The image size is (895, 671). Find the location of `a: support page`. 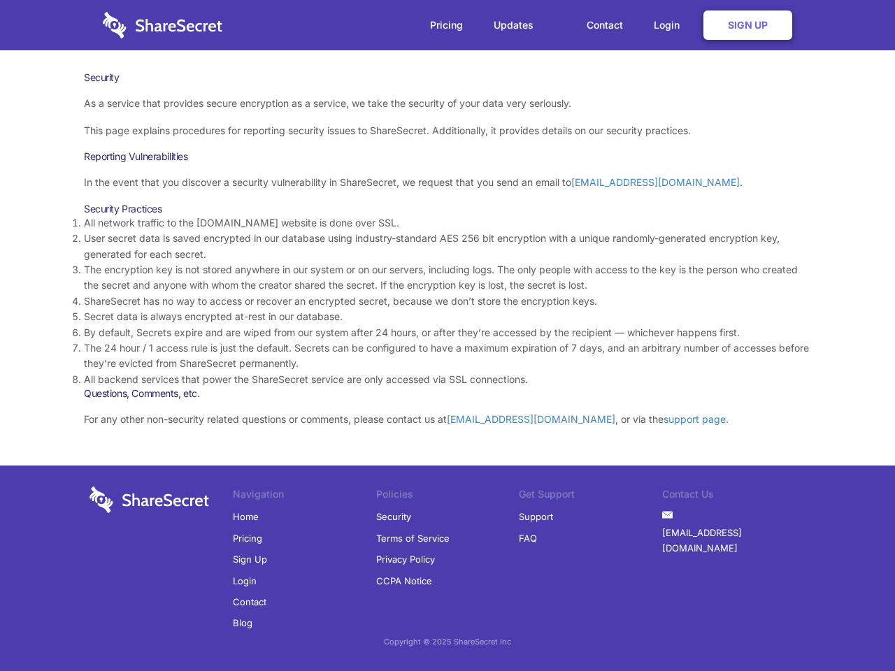

a: support page is located at coordinates (694, 419).